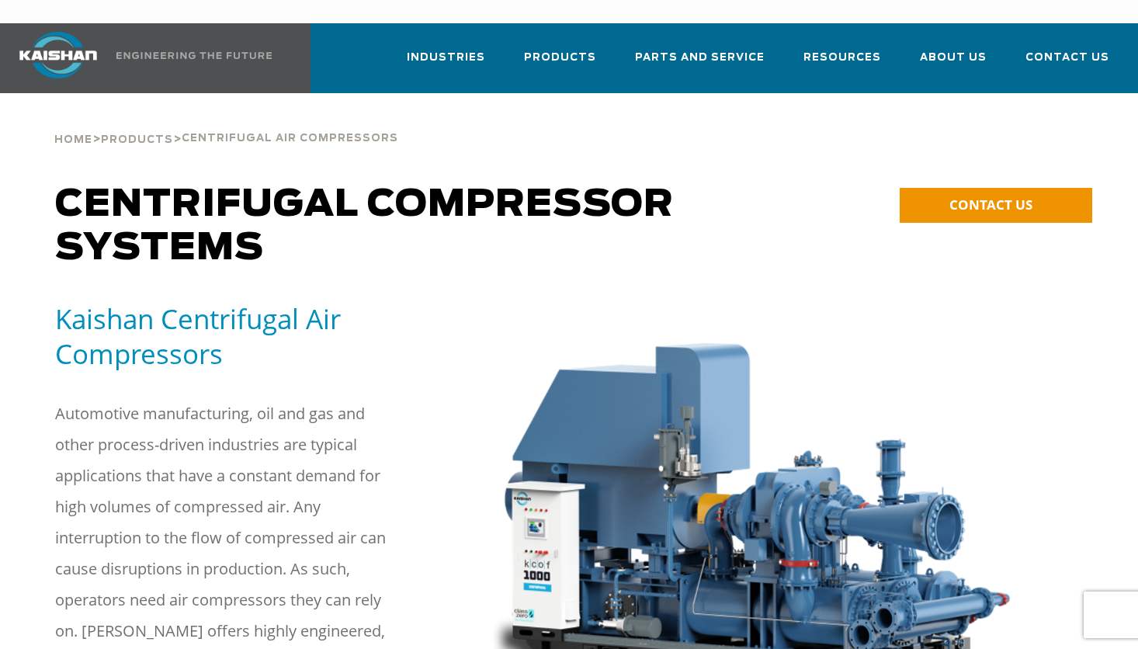 The width and height of the screenshot is (1138, 649). I want to click on span: Resources, so click(842, 57).